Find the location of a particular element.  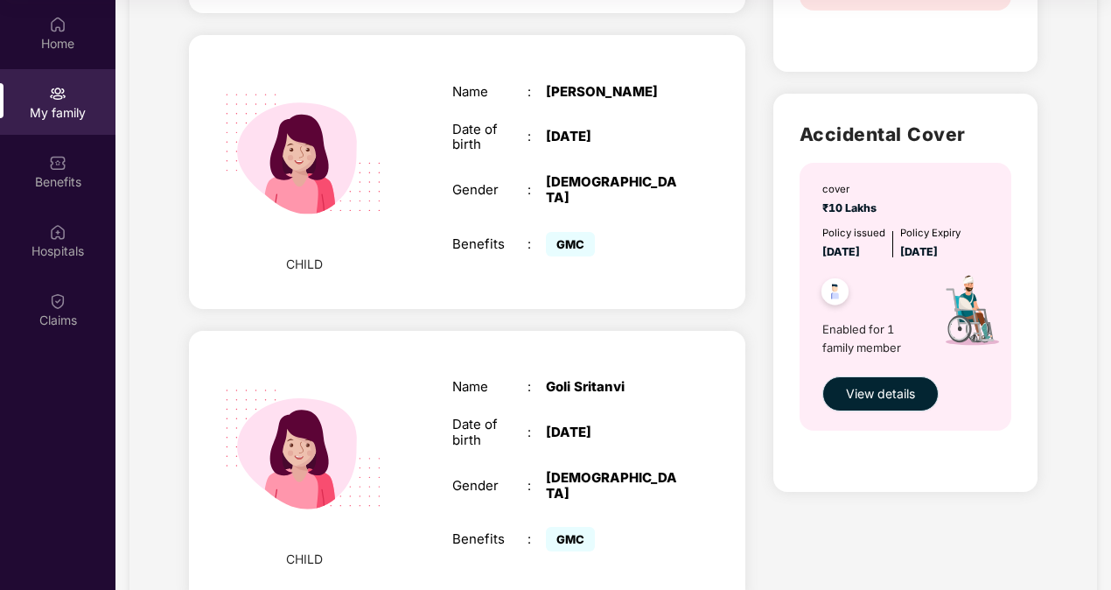

img: svg+xml;base64,PHN2ZyBpZD0iQ2xhaW0iIHhtbG5zPSJodHRwOi8vd3d3LnczLm9yZy8yMDAwL3N2ZyIgd2lkdGg9IjIwIi... is located at coordinates (58, 301).